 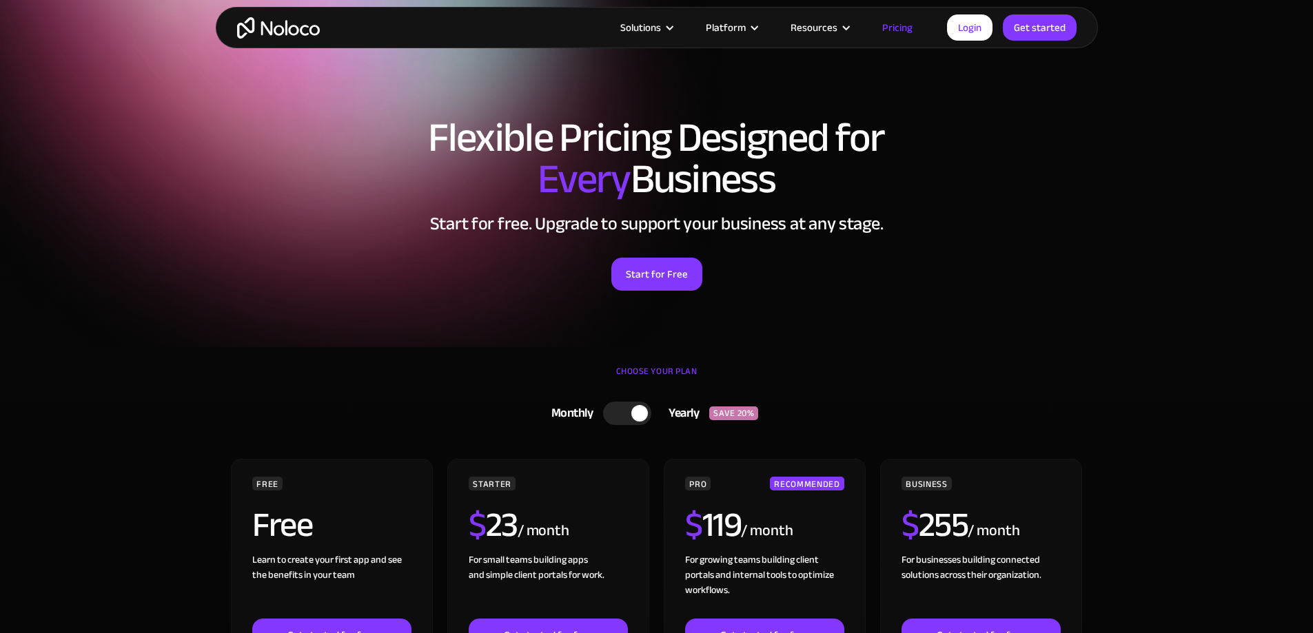 I want to click on div: RECOMMENDED, so click(x=806, y=484).